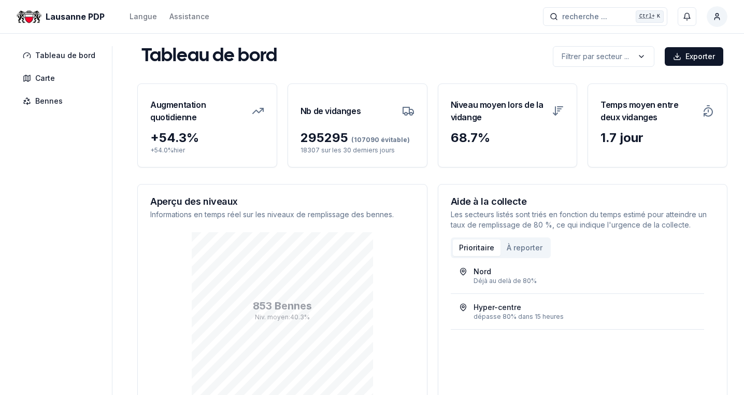  I want to click on div: Déjà au delà de 80%, so click(585, 281).